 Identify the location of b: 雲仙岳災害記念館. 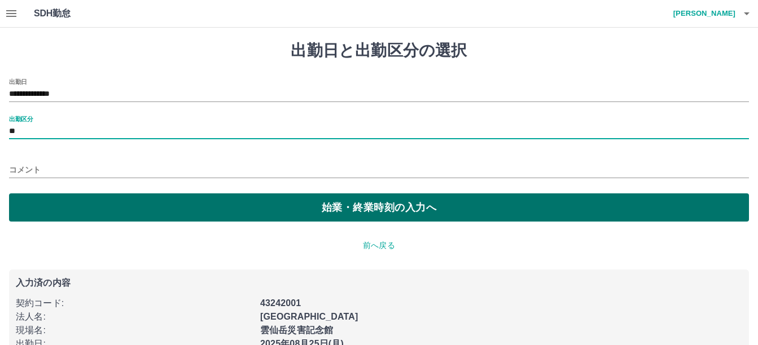
(296, 330).